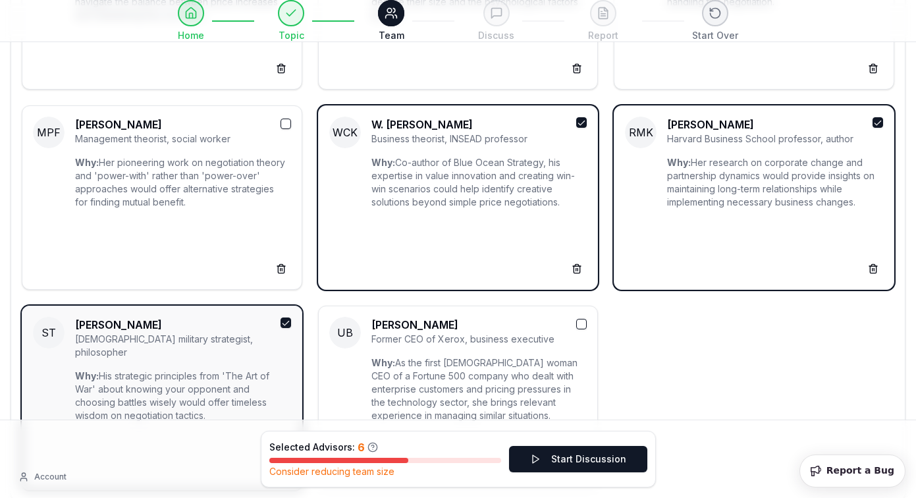  Describe the element at coordinates (191, 36) in the screenshot. I see `span: Home` at that location.